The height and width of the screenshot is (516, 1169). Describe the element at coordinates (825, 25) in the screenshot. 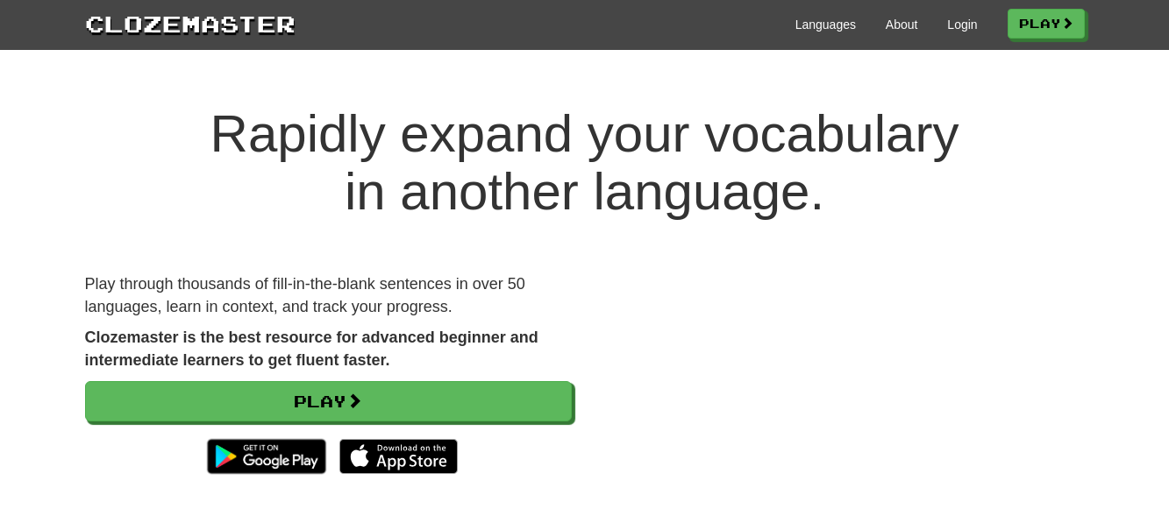

I see `a: Languages` at that location.